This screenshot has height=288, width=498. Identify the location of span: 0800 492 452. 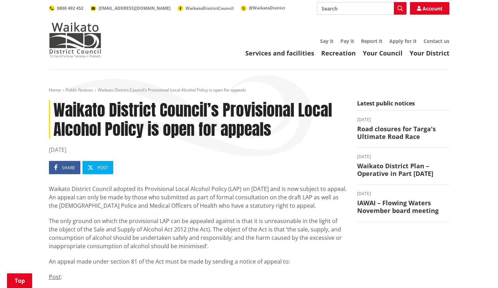
(70, 8).